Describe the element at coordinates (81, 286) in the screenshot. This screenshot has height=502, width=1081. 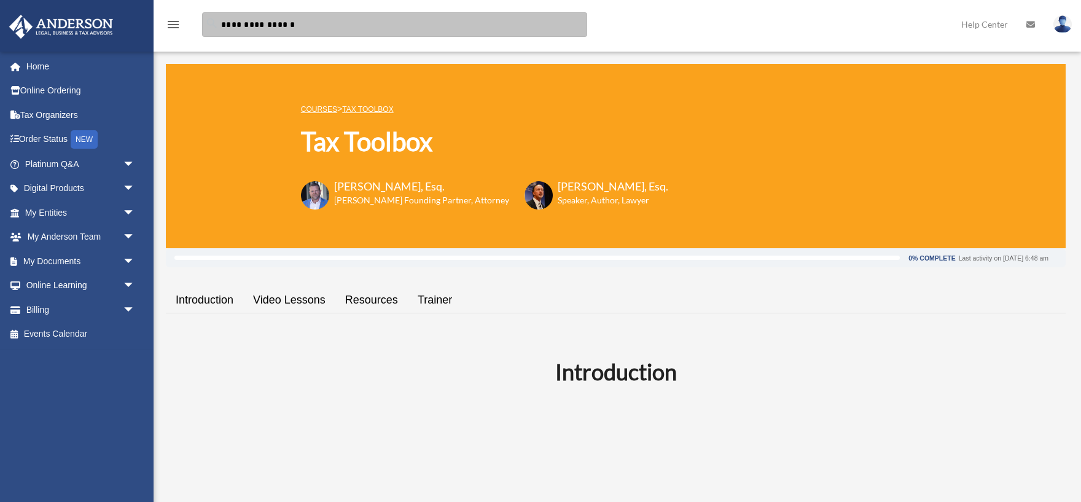
I see `a: Online Learningarrow_drop_down` at that location.